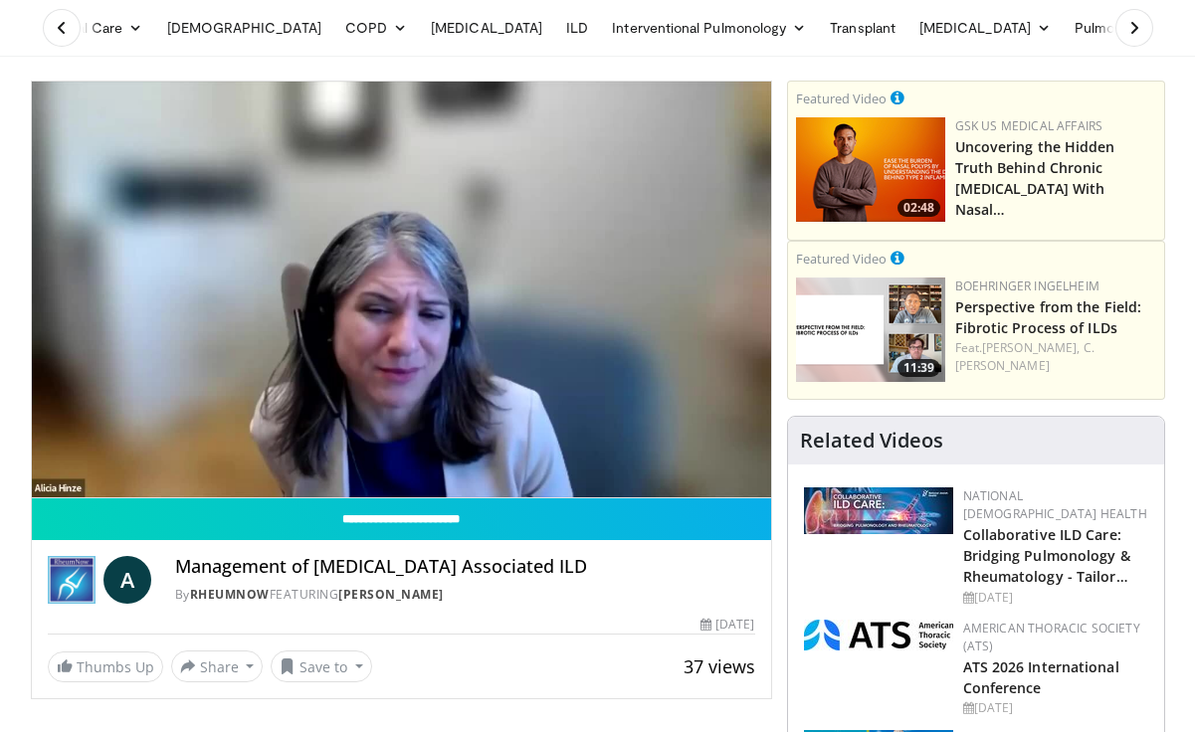 This screenshot has height=732, width=1195. What do you see at coordinates (863, 28) in the screenshot?
I see `a: Transplant` at bounding box center [863, 28].